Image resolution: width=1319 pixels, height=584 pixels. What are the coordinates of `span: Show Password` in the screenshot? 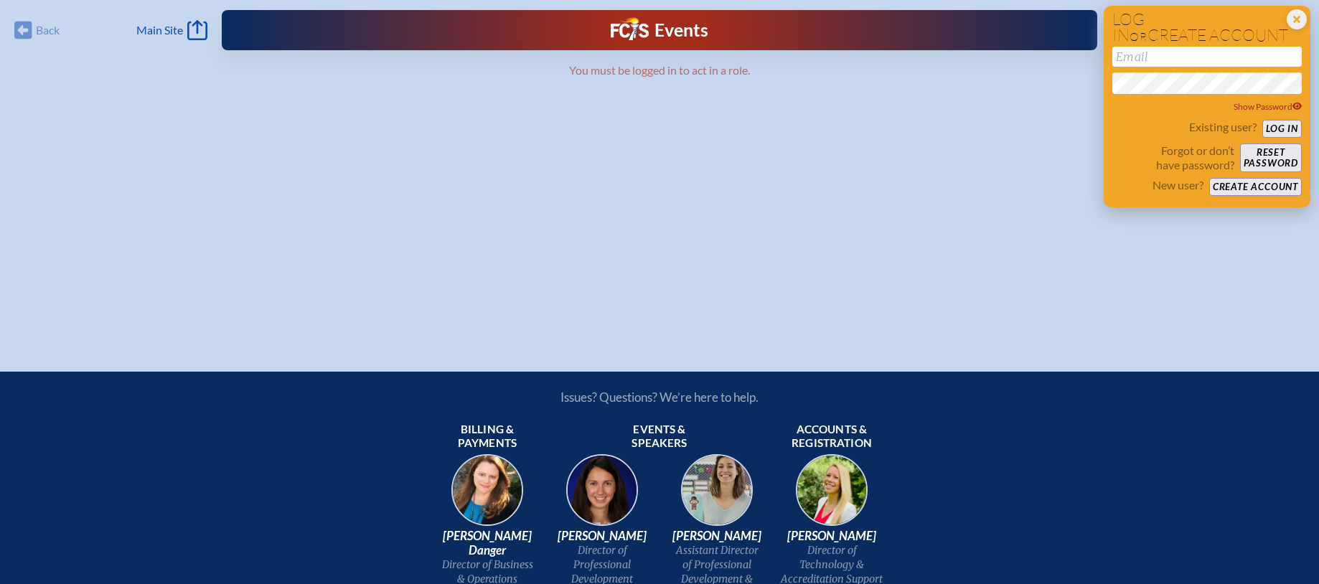 It's located at (1268, 106).